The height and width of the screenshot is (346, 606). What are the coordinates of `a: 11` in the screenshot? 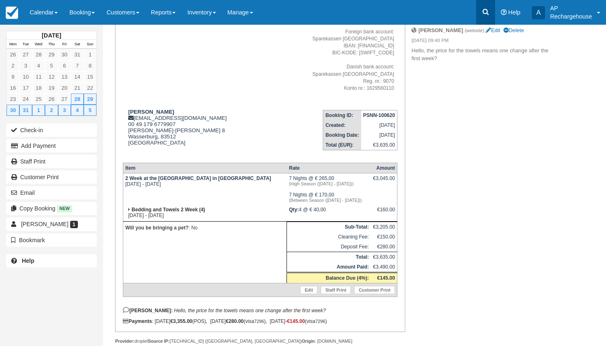 It's located at (38, 77).